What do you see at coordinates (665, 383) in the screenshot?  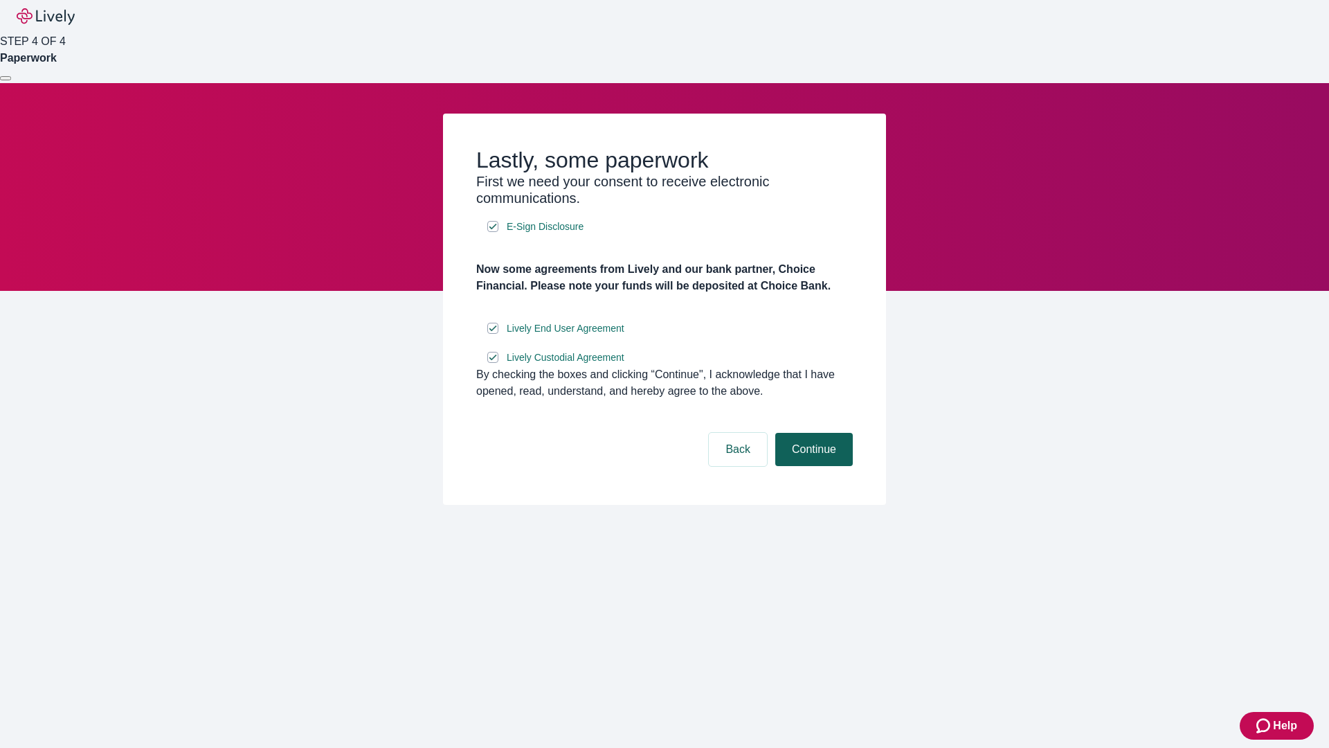 I see `div: By checking the boxes and clicking “Continue", I acknowledge that I have opened, read, understand...` at bounding box center [665, 383].